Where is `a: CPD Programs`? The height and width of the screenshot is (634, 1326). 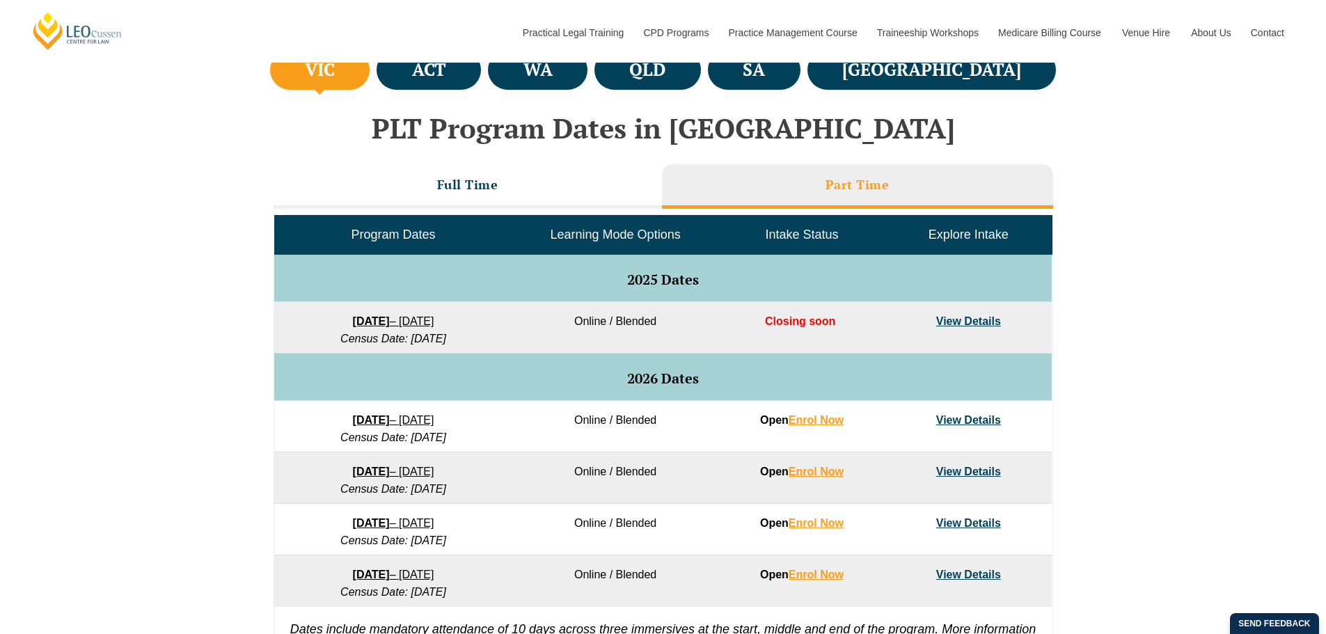
a: CPD Programs is located at coordinates (675, 33).